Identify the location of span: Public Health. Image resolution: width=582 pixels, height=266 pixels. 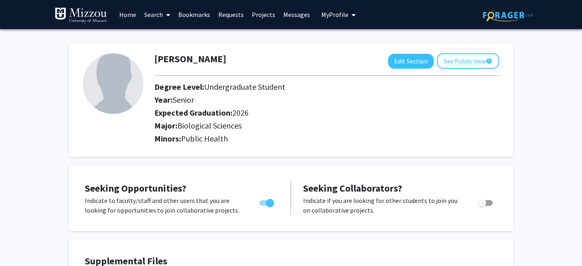
(205, 138).